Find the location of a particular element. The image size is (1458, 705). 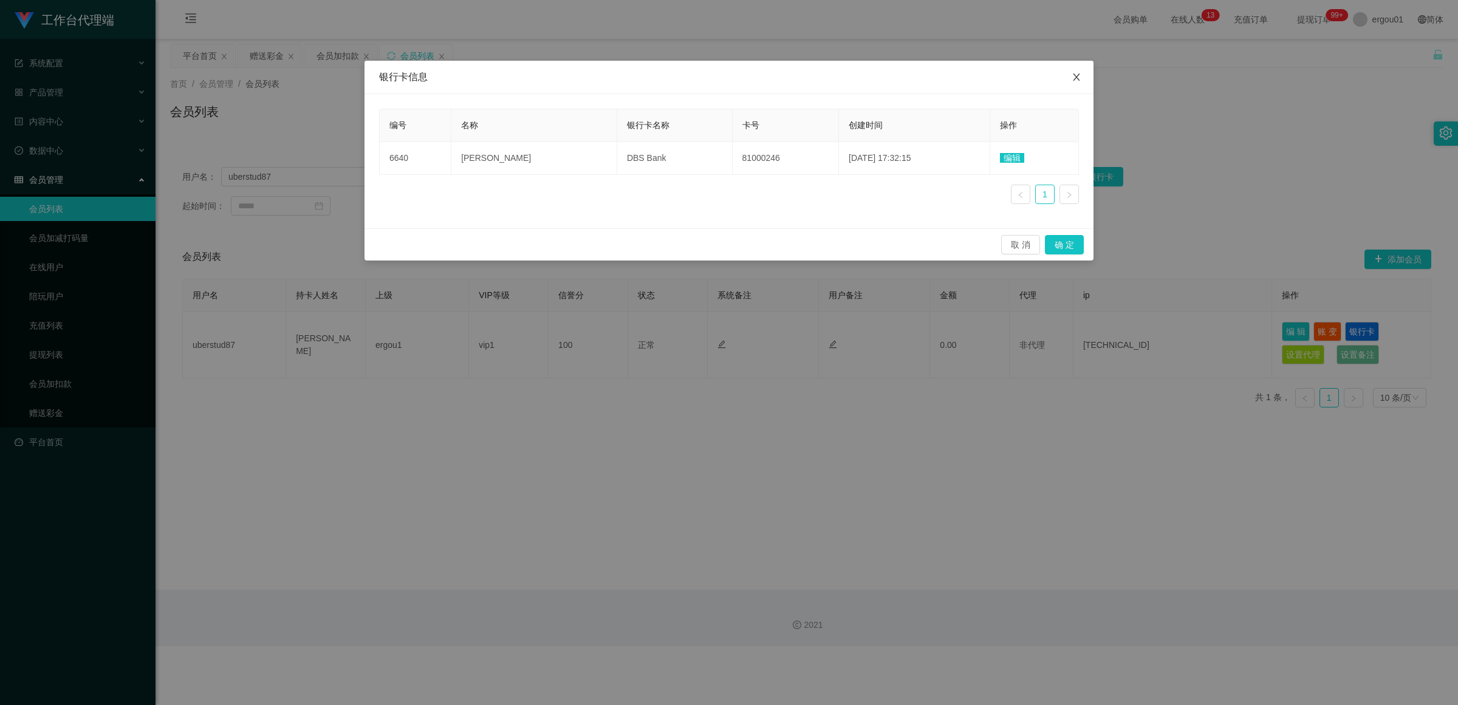

span: 编辑 is located at coordinates (1012, 158).